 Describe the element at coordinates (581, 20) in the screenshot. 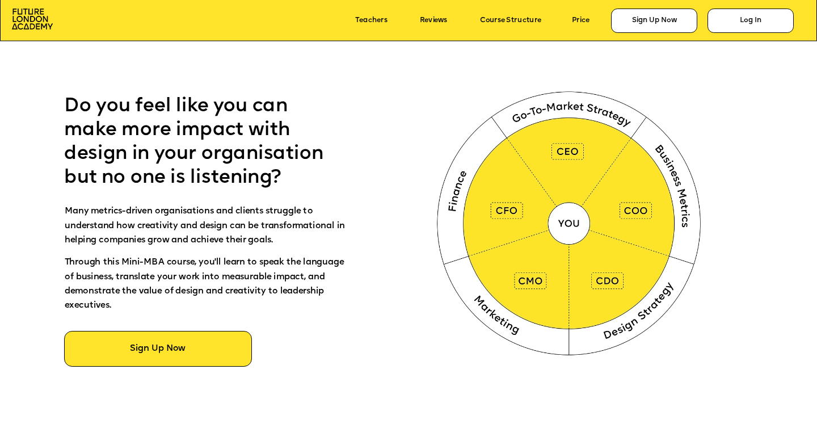

I see `a: Price` at that location.